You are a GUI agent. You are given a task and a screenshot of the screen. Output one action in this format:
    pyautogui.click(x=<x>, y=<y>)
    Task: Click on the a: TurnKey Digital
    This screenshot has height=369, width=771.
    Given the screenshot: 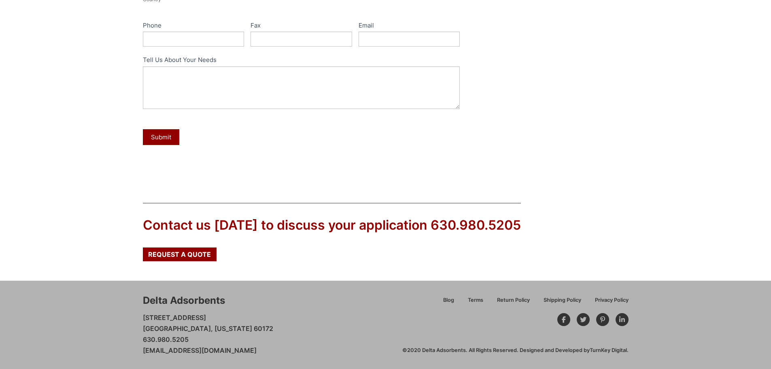 What is the action you would take?
    pyautogui.click(x=608, y=350)
    